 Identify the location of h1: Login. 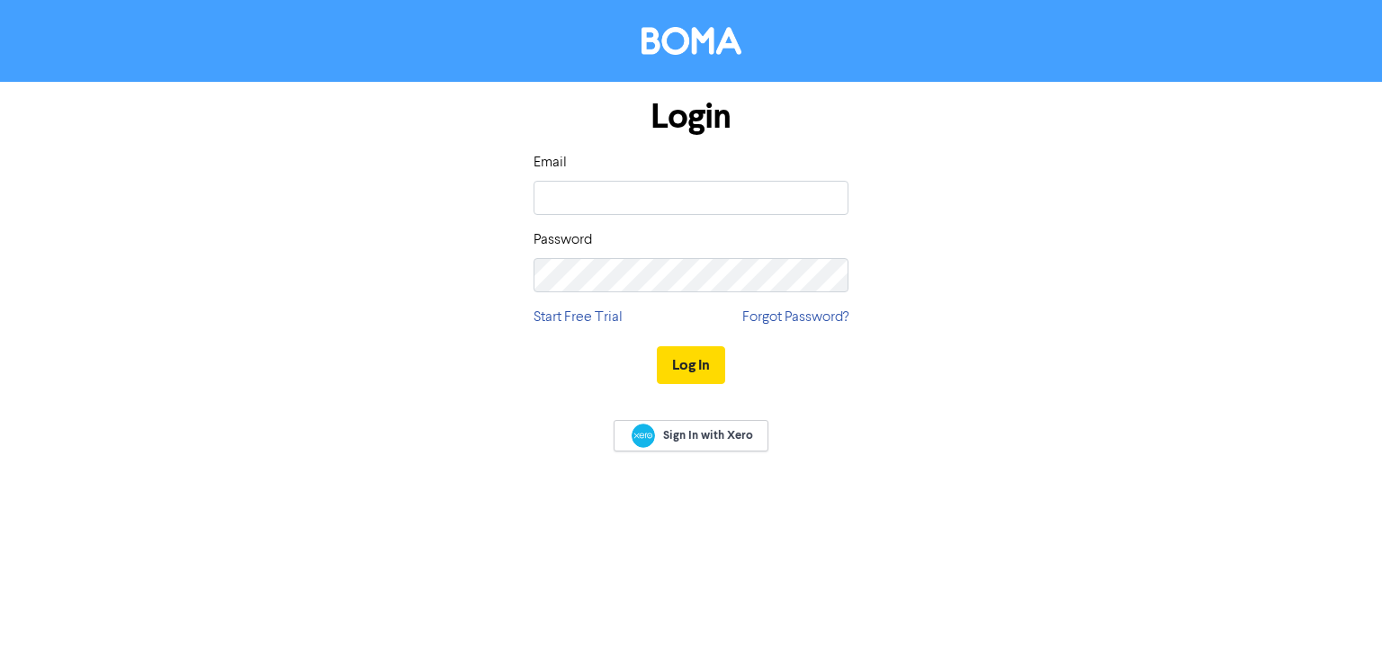
(691, 117).